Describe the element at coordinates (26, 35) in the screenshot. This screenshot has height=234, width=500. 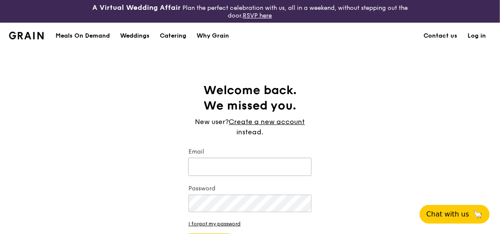
I see `img: Grain` at that location.